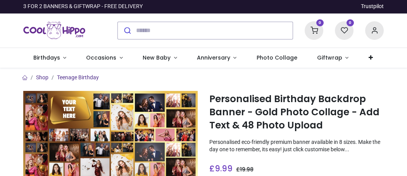 The width and height of the screenshot is (407, 176). I want to click on span: Anniversary, so click(213, 58).